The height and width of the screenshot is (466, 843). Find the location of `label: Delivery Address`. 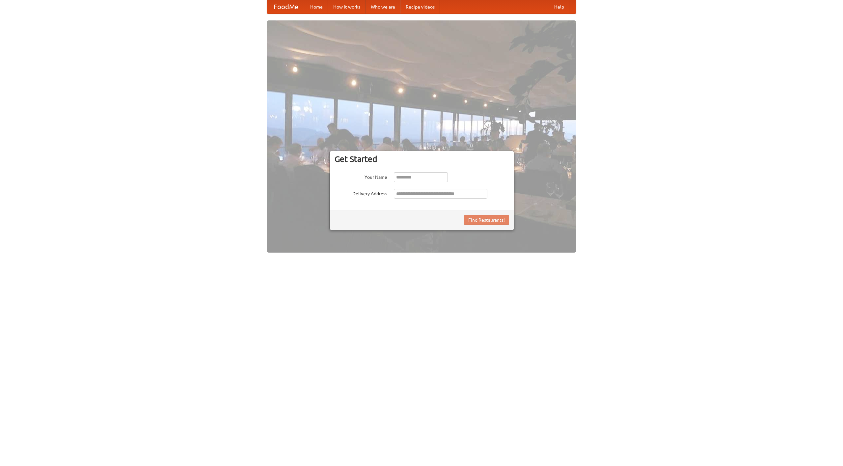

label: Delivery Address is located at coordinates (361, 193).